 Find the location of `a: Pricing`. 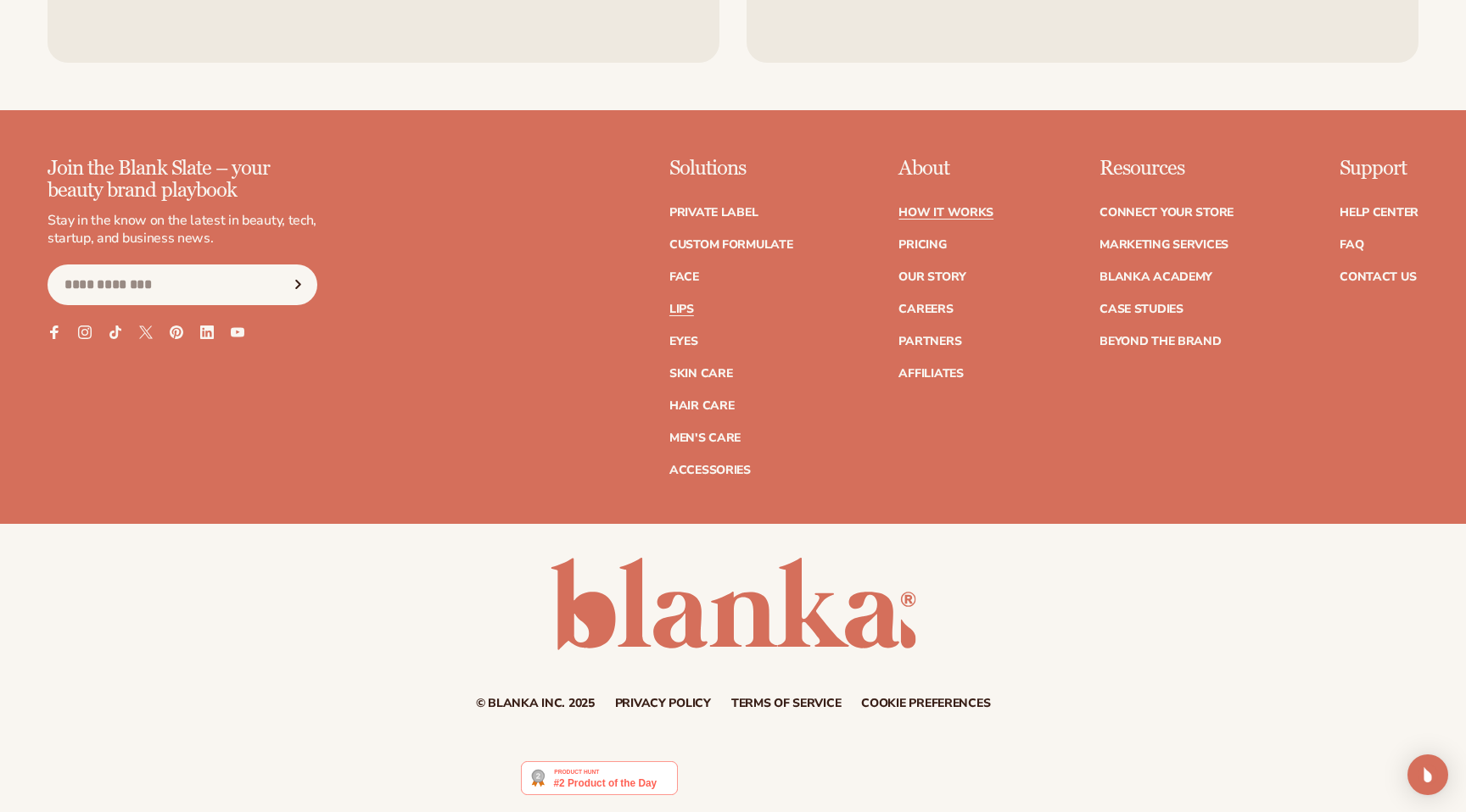

a: Pricing is located at coordinates (922, 245).